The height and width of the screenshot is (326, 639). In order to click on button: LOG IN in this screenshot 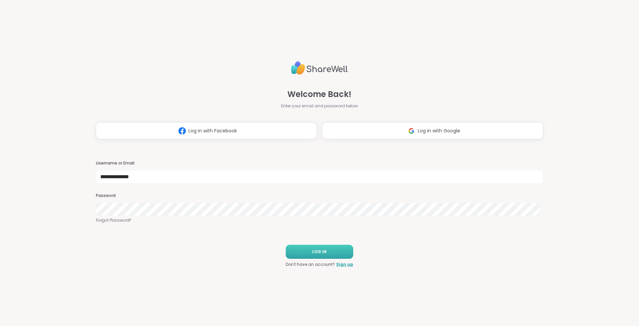, I will do `click(320, 252)`.